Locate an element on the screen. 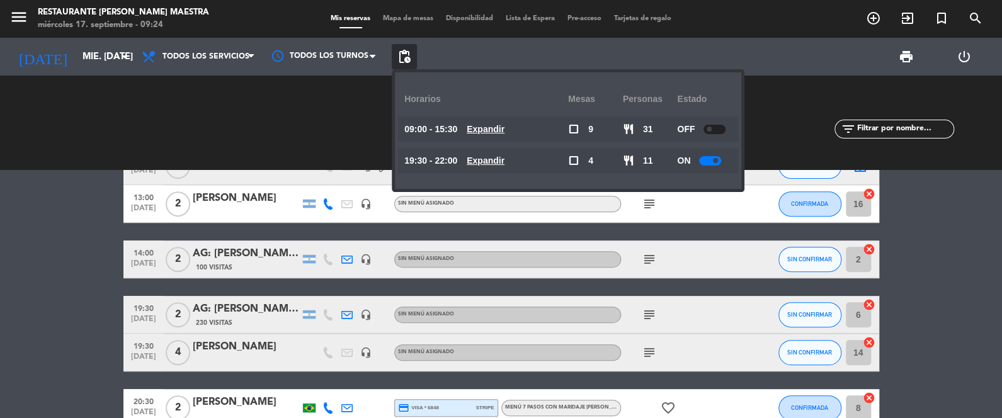 The width and height of the screenshot is (1002, 418). div: Mesas is located at coordinates (595, 99).